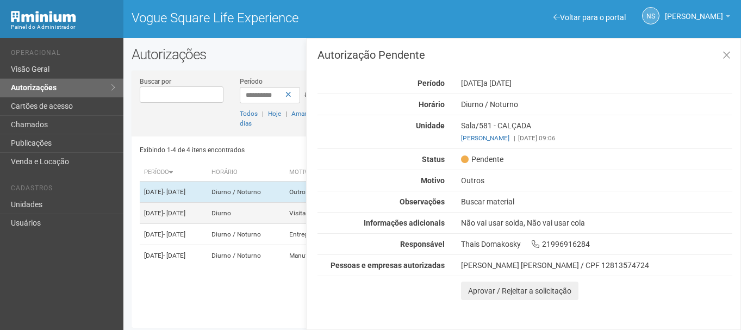 Image resolution: width=741 pixels, height=330 pixels. What do you see at coordinates (173, 172) in the screenshot?
I see `th: Período` at bounding box center [173, 172].